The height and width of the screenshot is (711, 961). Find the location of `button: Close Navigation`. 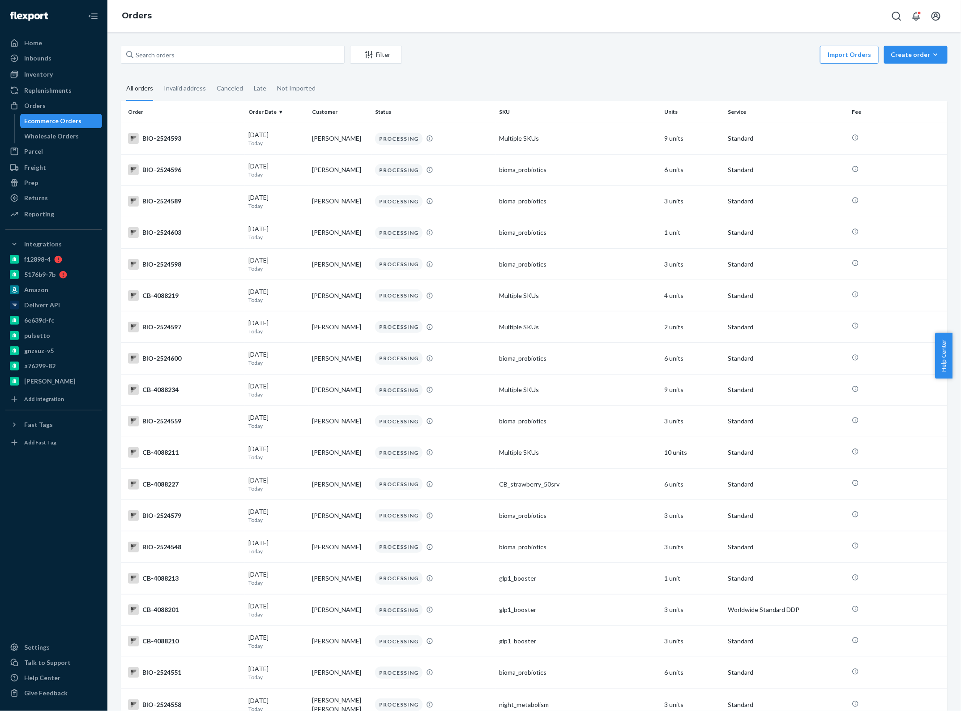

button: Close Navigation is located at coordinates (93, 16).